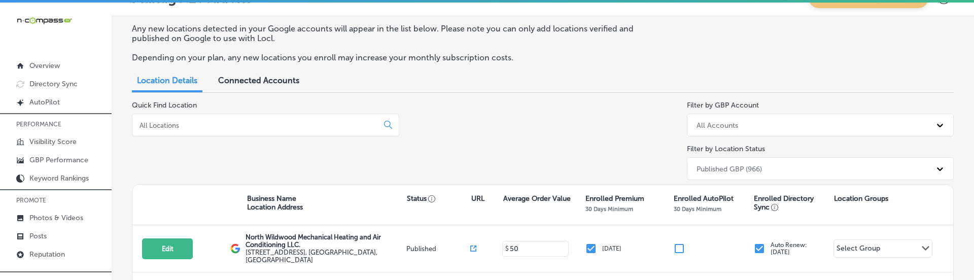 The width and height of the screenshot is (974, 280). Describe the element at coordinates (53, 142) in the screenshot. I see `p: Visibility Score` at that location.